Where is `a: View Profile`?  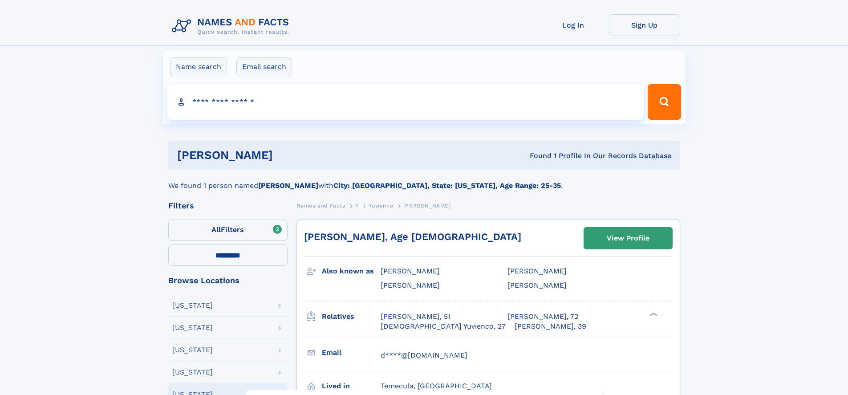
a: View Profile is located at coordinates (628, 238).